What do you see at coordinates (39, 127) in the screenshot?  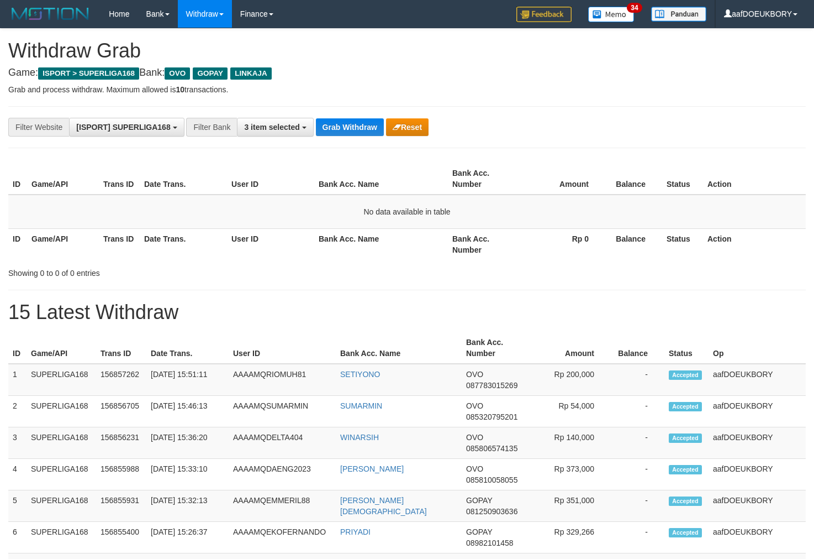 I see `div: Filter Website` at bounding box center [39, 127].